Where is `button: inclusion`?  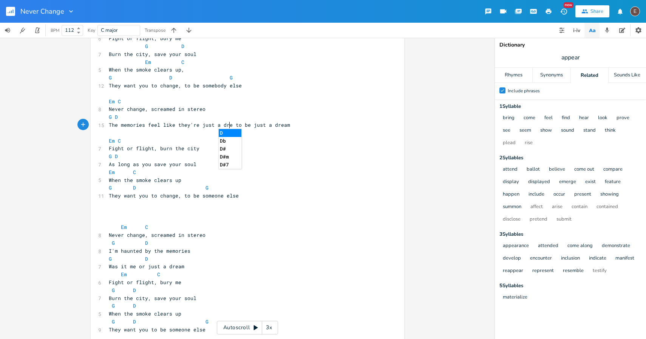 button: inclusion is located at coordinates (571, 258).